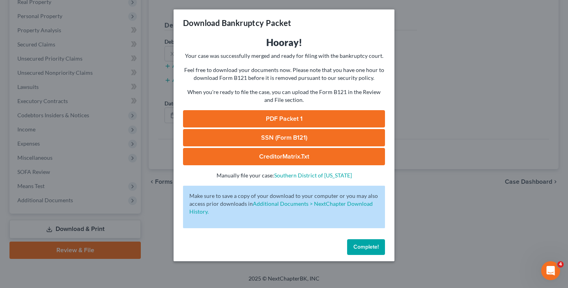 This screenshot has width=568, height=288. What do you see at coordinates (284, 74) in the screenshot?
I see `p: Feel free to download your documents now. Please note that you have one hour to download Form B12...` at bounding box center [284, 74].